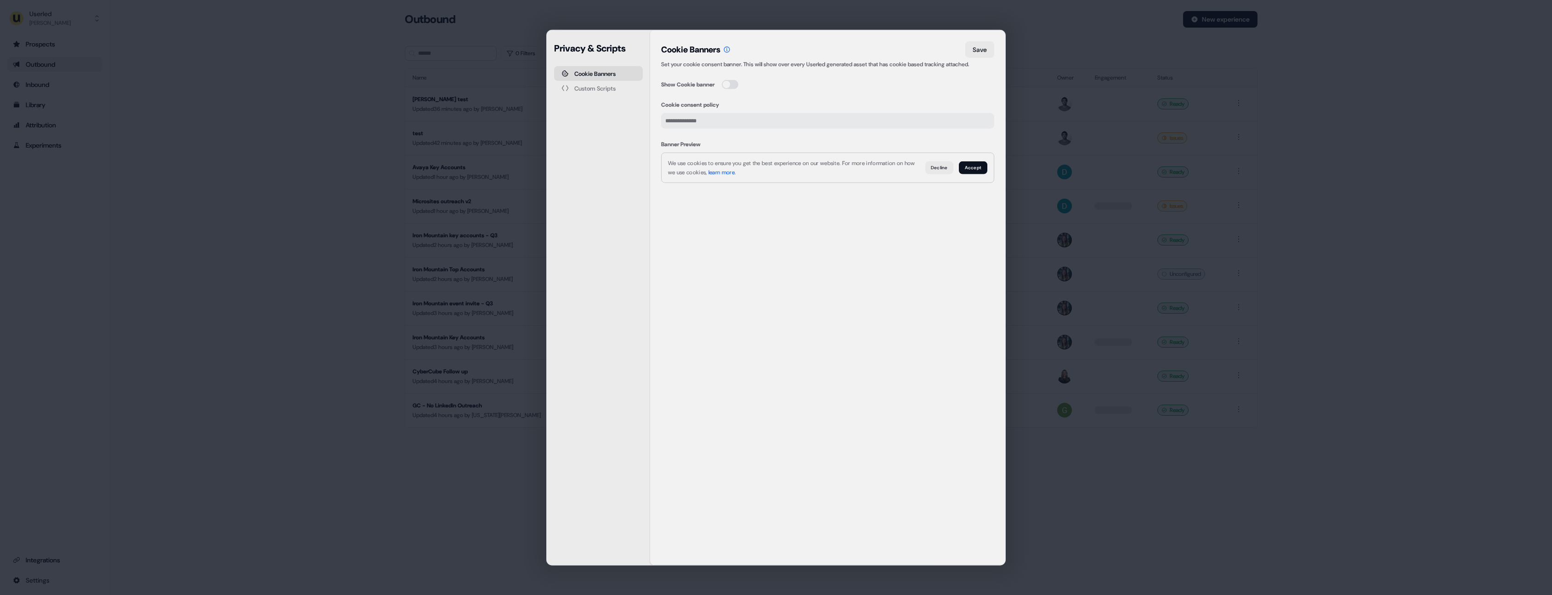 Image resolution: width=1552 pixels, height=595 pixels. What do you see at coordinates (980, 50) in the screenshot?
I see `button: Save` at bounding box center [980, 50].